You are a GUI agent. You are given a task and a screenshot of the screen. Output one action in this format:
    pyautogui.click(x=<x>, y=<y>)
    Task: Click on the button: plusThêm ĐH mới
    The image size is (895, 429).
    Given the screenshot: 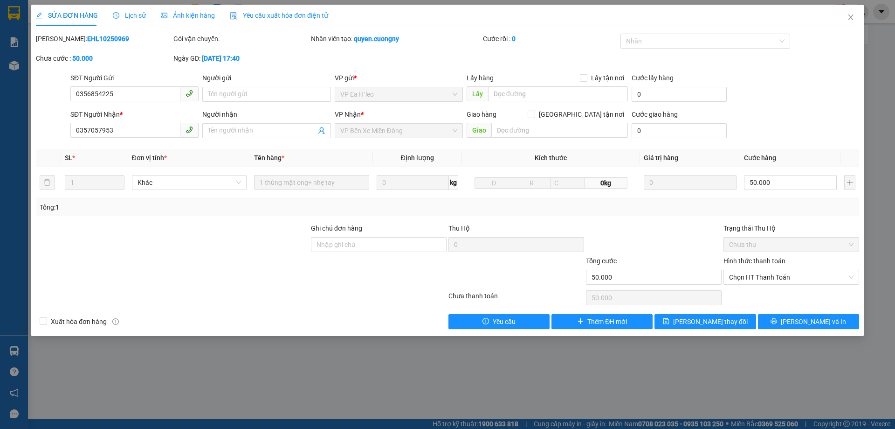 What is the action you would take?
    pyautogui.click(x=602, y=321)
    